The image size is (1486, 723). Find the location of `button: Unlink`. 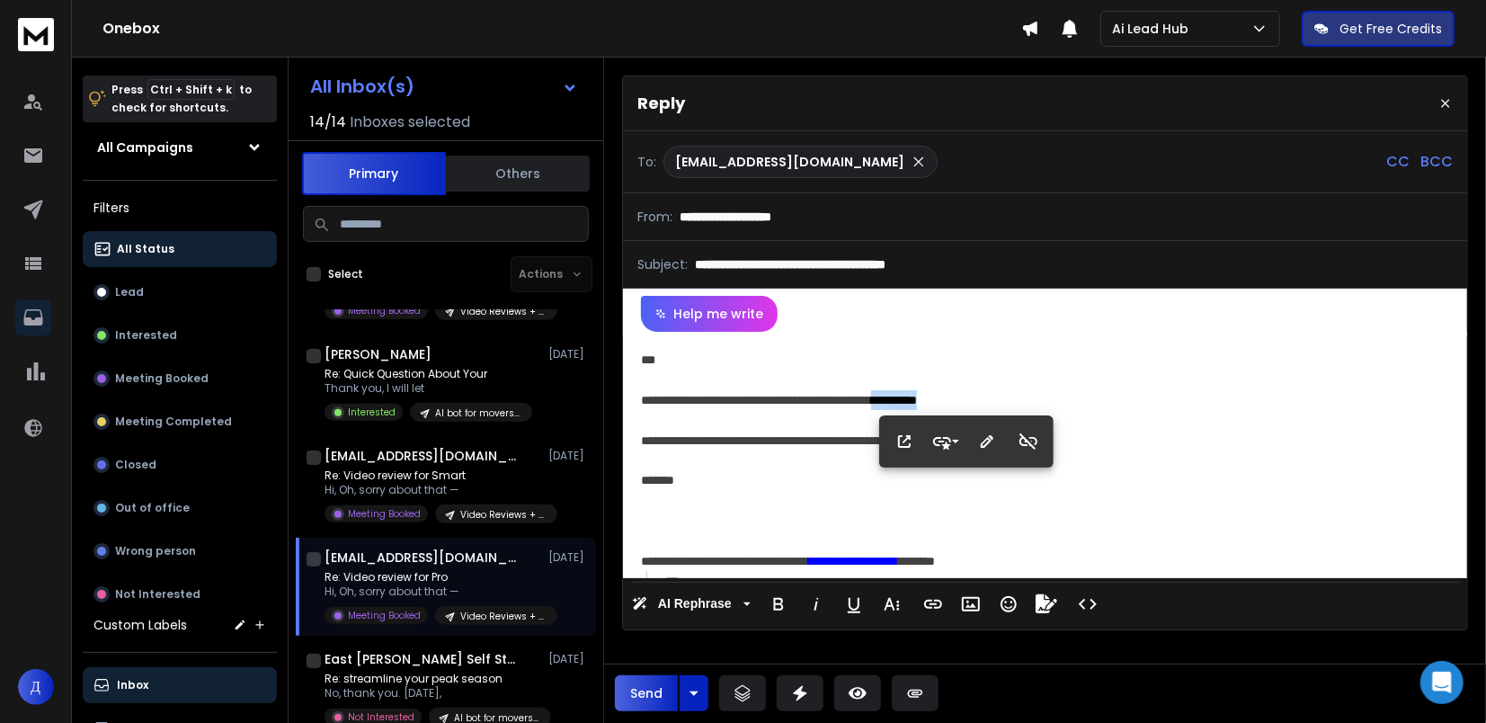

button: Unlink is located at coordinates (1029, 441).